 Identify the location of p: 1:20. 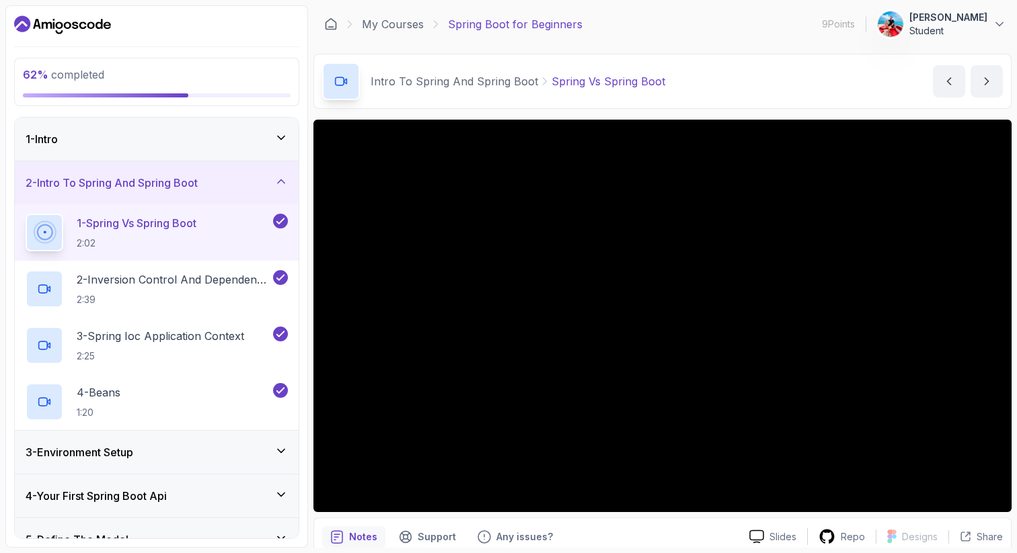
(98, 413).